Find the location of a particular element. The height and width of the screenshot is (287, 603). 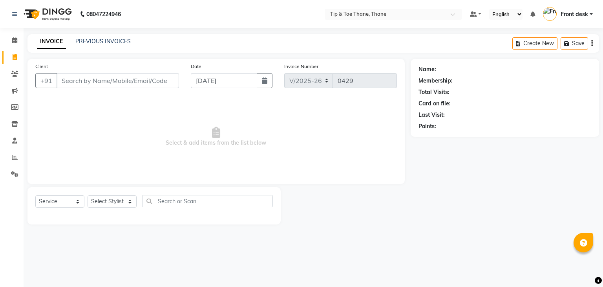

div: Points: is located at coordinates (427, 126).